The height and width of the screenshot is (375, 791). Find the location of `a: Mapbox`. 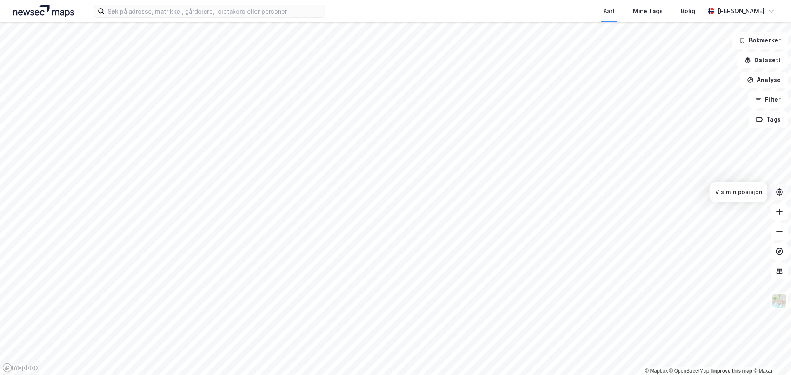

a: Mapbox is located at coordinates (656, 371).